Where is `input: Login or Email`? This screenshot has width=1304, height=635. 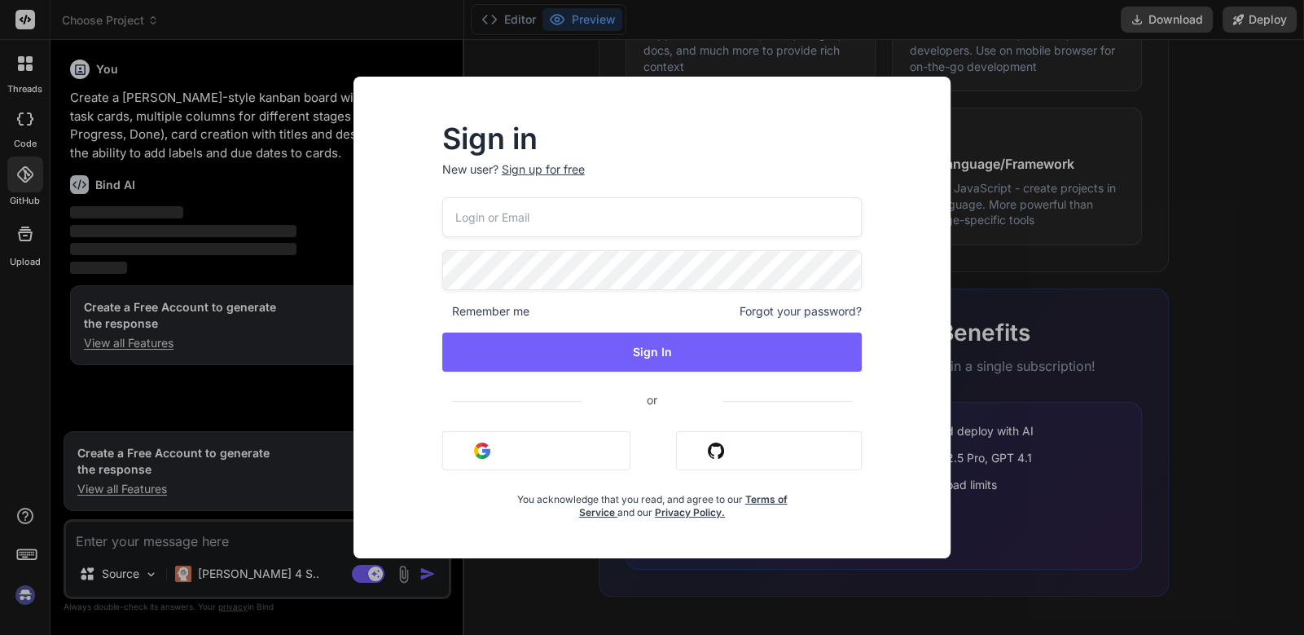 input: Login or Email is located at coordinates (652, 217).